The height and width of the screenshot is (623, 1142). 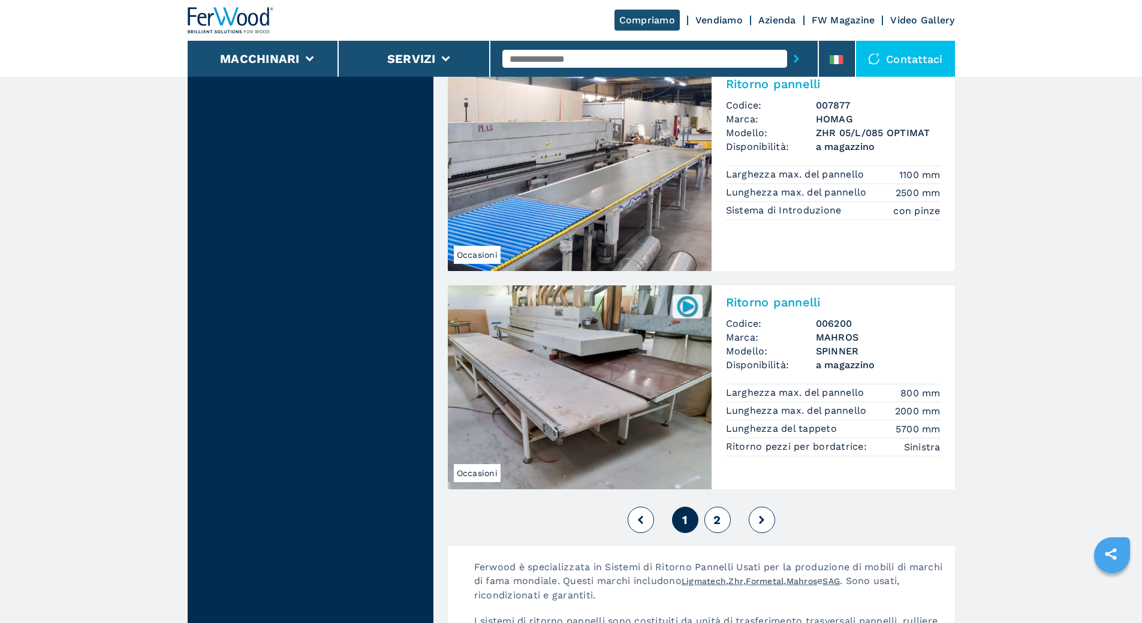 What do you see at coordinates (719, 20) in the screenshot?
I see `a: Vendiamo` at bounding box center [719, 20].